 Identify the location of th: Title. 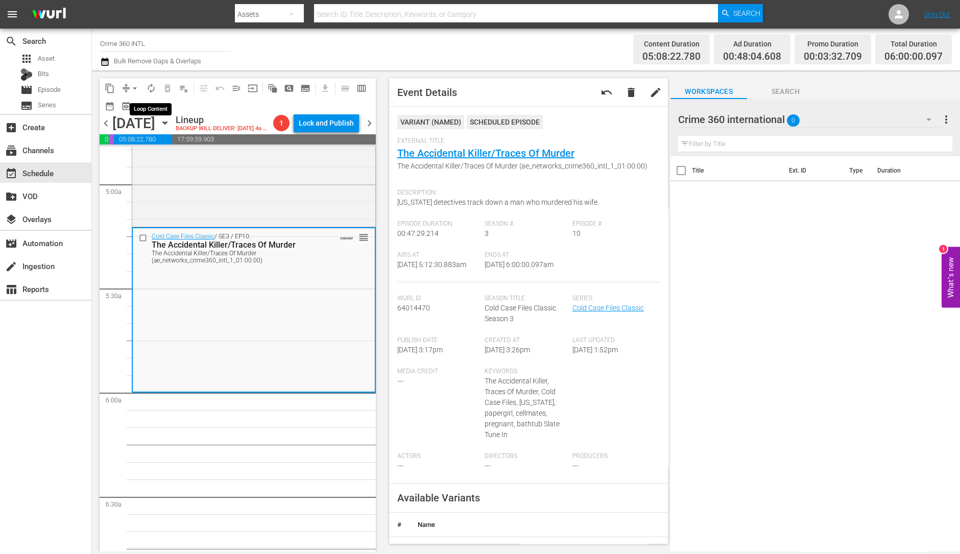
(738, 171).